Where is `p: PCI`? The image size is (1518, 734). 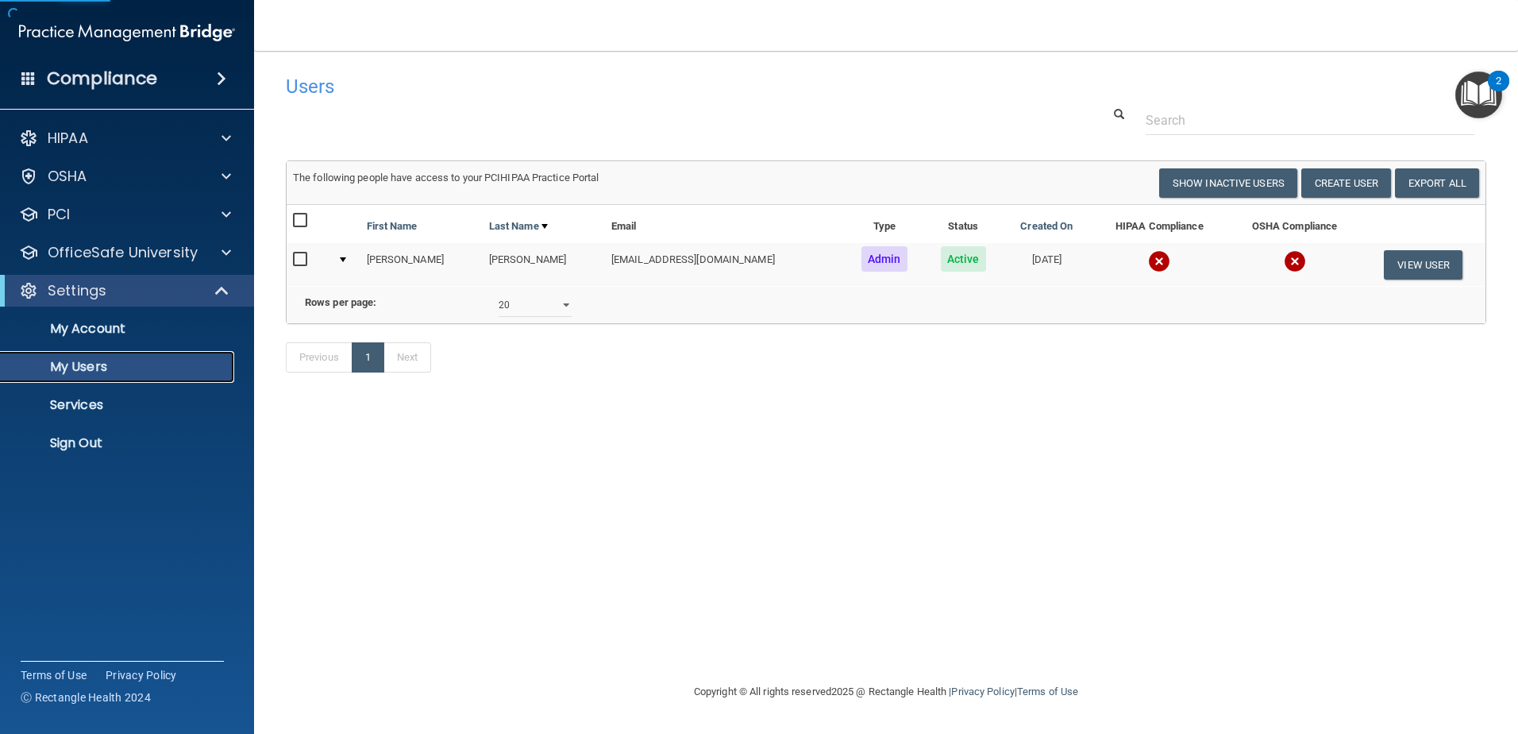 p: PCI is located at coordinates (59, 214).